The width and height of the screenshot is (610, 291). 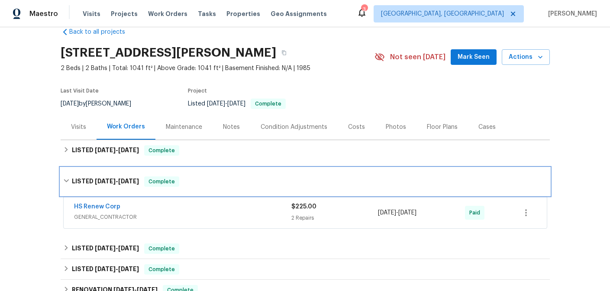 I want to click on span: Tasks, so click(x=207, y=14).